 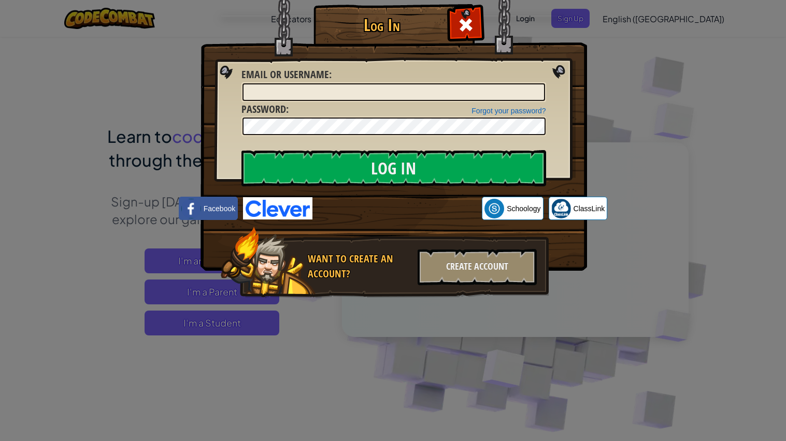 What do you see at coordinates (477, 267) in the screenshot?
I see `div: Create Account` at bounding box center [477, 267].